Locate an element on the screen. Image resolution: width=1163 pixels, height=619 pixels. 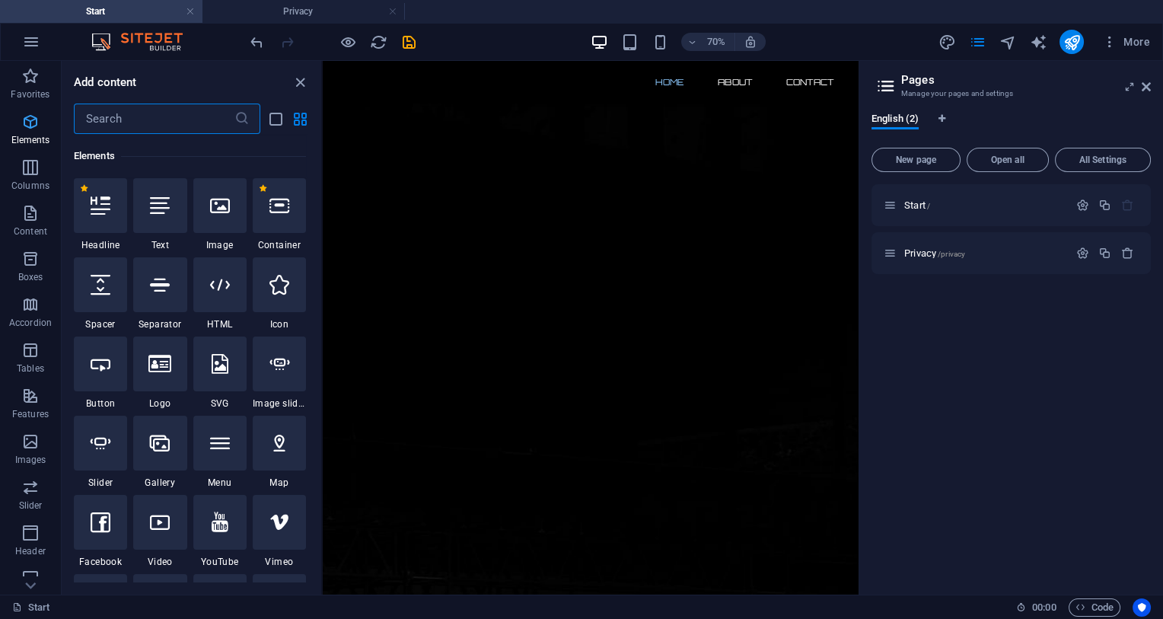
div: Logo is located at coordinates (160, 373).